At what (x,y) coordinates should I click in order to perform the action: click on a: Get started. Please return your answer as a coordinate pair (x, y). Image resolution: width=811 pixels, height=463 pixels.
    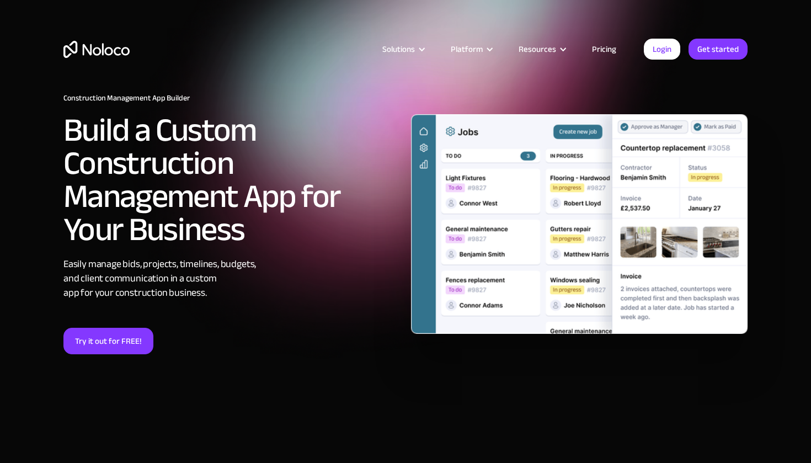
    Looking at the image, I should click on (718, 49).